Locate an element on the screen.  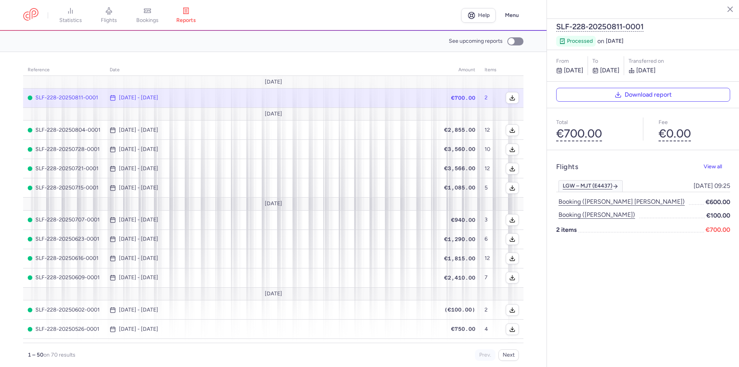
span: €100.00 is located at coordinates (718, 215).